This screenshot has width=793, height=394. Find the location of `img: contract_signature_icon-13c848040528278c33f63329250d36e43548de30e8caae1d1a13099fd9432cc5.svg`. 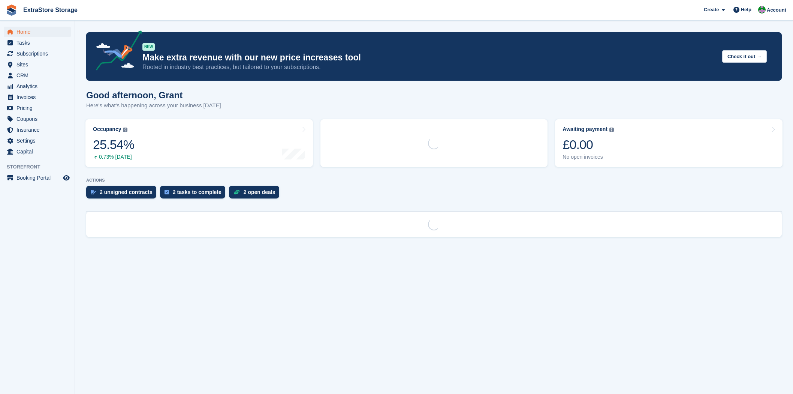

img: contract_signature_icon-13c848040528278c33f63329250d36e43548de30e8caae1d1a13099fd9432cc5.svg is located at coordinates (93, 192).